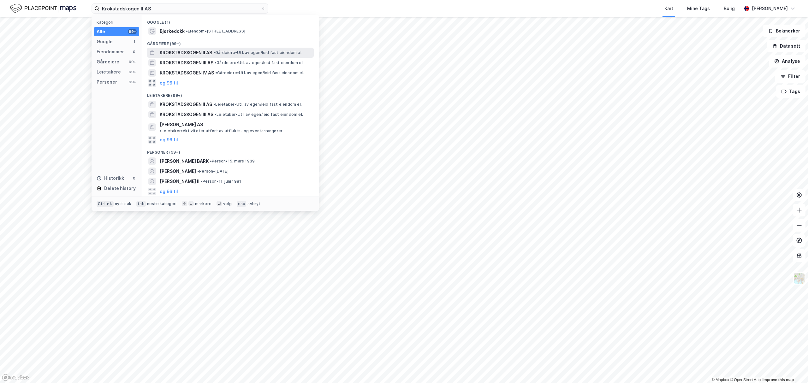 Image resolution: width=808 pixels, height=383 pixels. What do you see at coordinates (221, 131) in the screenshot?
I see `span: Leietaker • Aktiviteter utført av utflukts- og eventarrangører` at bounding box center [221, 131].